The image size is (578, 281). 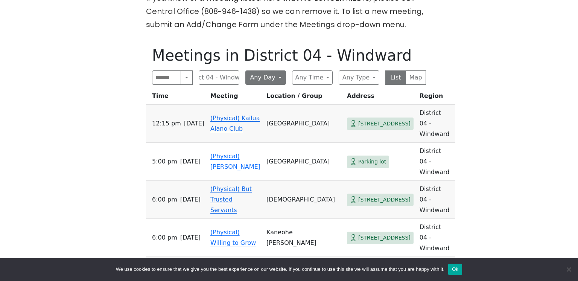 What do you see at coordinates (289, 55) in the screenshot?
I see `h1: Meetings in District 04 - Windward` at bounding box center [289, 55].